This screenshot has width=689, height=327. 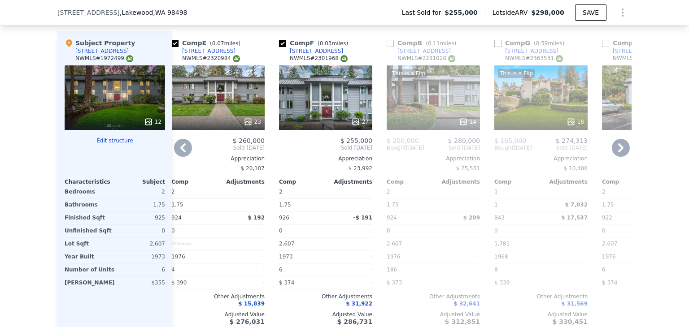 I want to click on span: $ 23,992, so click(x=360, y=169).